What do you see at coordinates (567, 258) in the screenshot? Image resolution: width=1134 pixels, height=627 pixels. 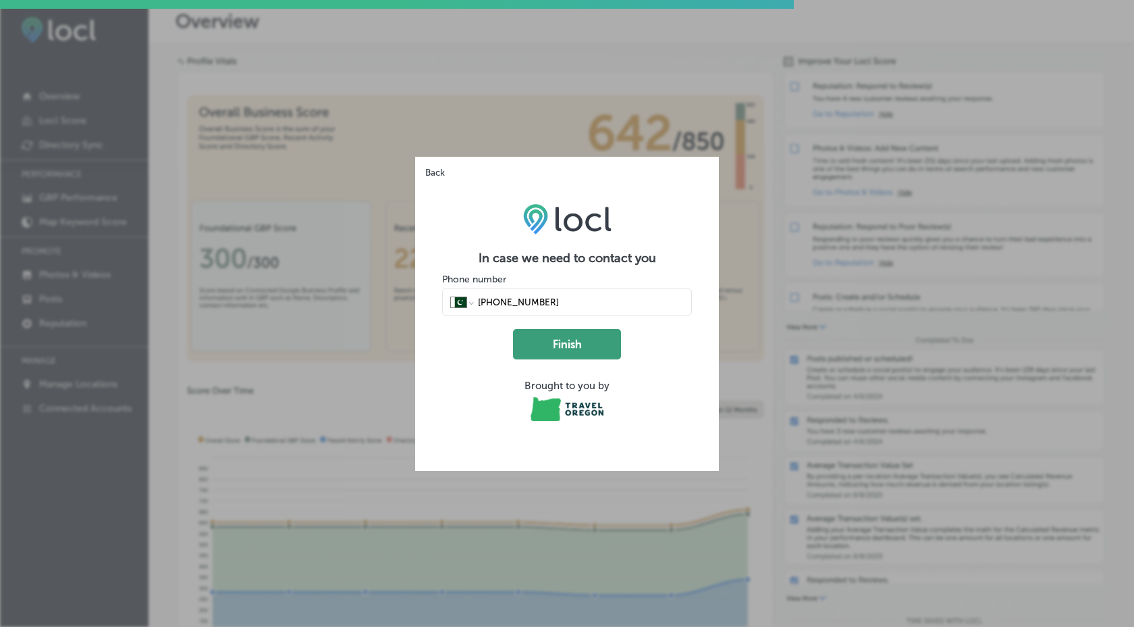 I see `h2: In case we need to contact you` at bounding box center [567, 258].